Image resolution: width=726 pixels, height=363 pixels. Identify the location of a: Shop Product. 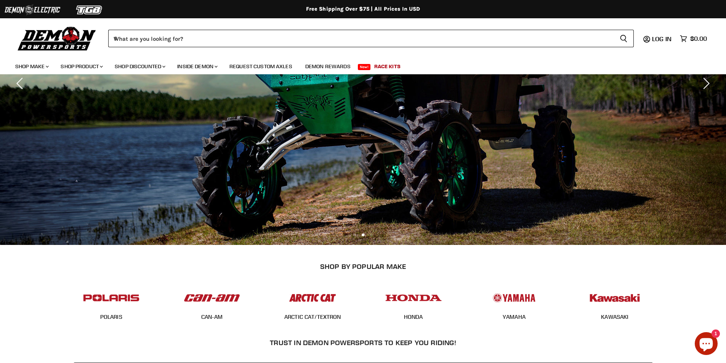
(81, 66).